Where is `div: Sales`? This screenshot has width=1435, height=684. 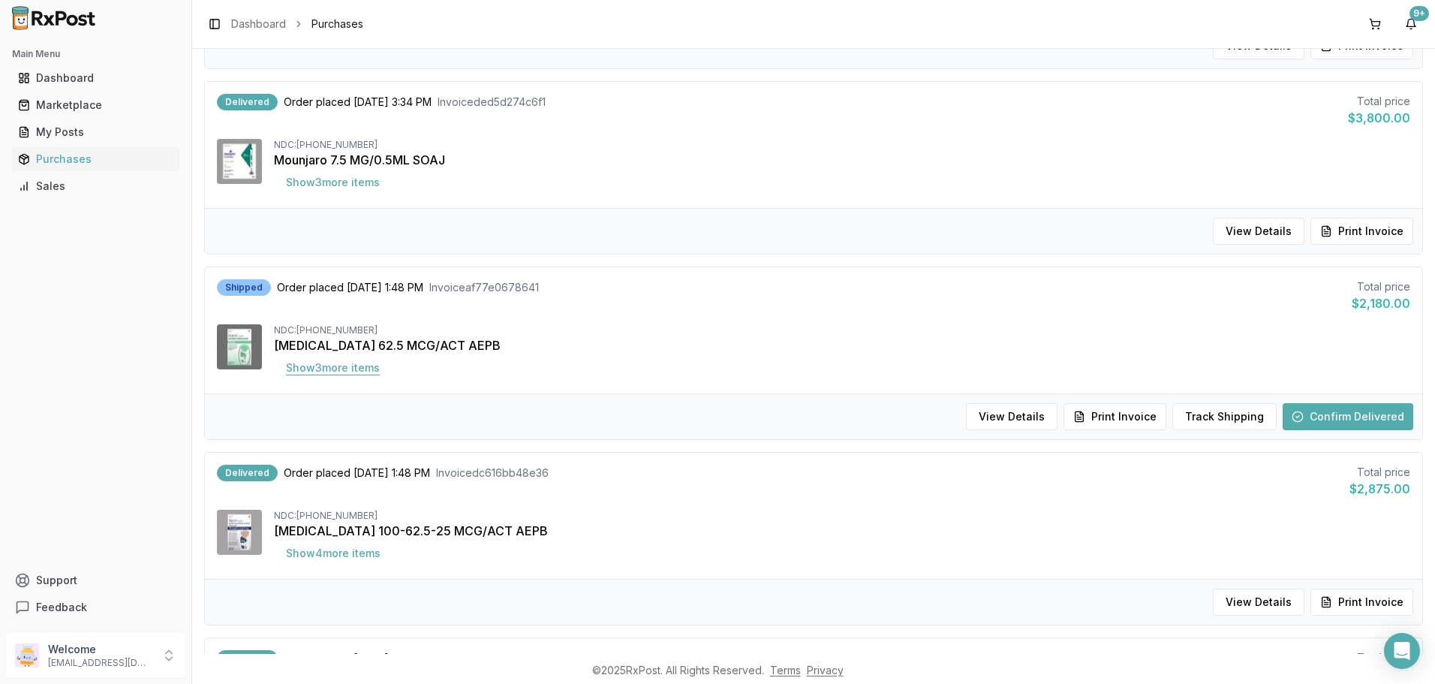
div: Sales is located at coordinates (95, 186).